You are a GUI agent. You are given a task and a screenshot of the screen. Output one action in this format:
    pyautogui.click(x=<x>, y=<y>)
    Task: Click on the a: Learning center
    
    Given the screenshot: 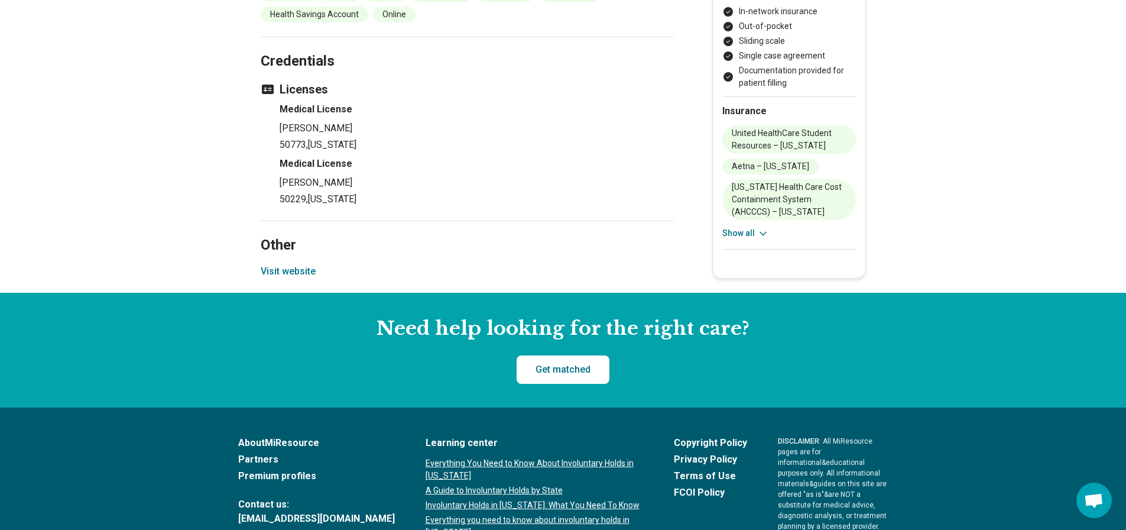 What is the action you would take?
    pyautogui.click(x=534, y=443)
    